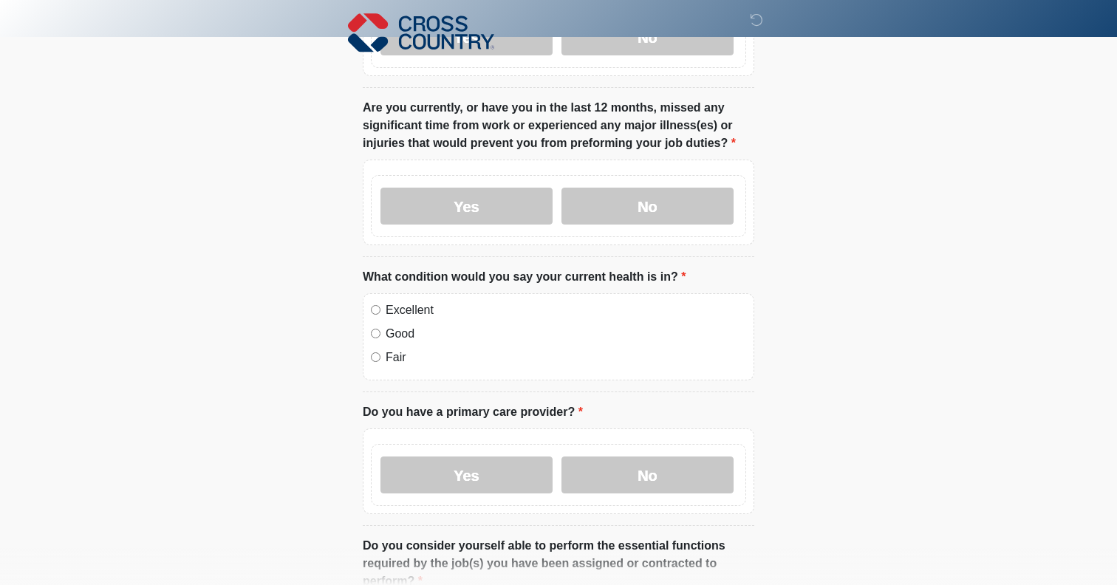  Describe the element at coordinates (473, 412) in the screenshot. I see `label: Do you have a primary care provider?` at that location.